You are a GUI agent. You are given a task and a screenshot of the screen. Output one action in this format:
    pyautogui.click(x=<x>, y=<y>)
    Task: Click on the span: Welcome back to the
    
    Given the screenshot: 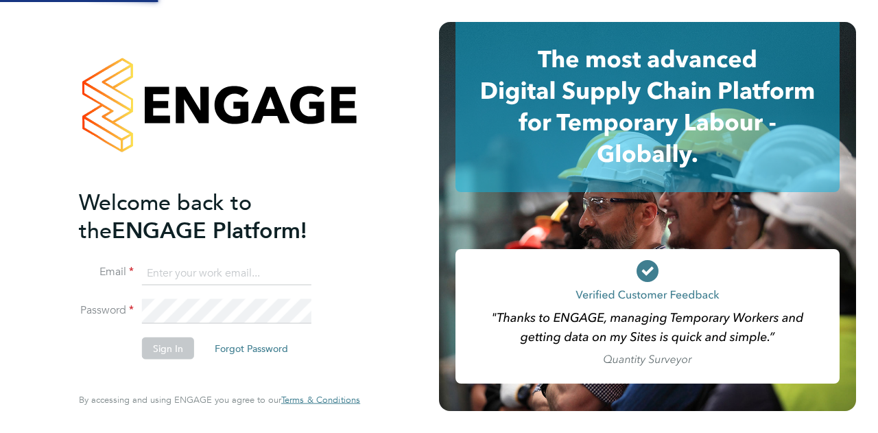 What is the action you would take?
    pyautogui.click(x=165, y=216)
    